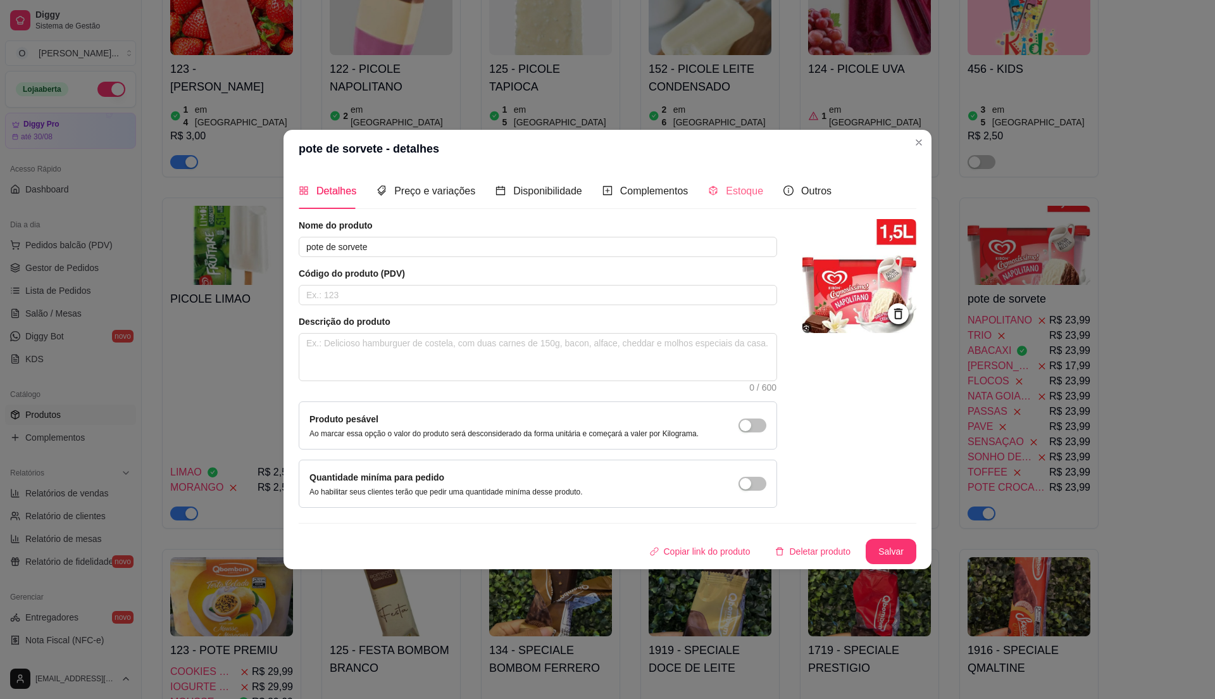 The height and width of the screenshot is (699, 1215). Describe the element at coordinates (744, 190) in the screenshot. I see `span: Estoque` at that location.